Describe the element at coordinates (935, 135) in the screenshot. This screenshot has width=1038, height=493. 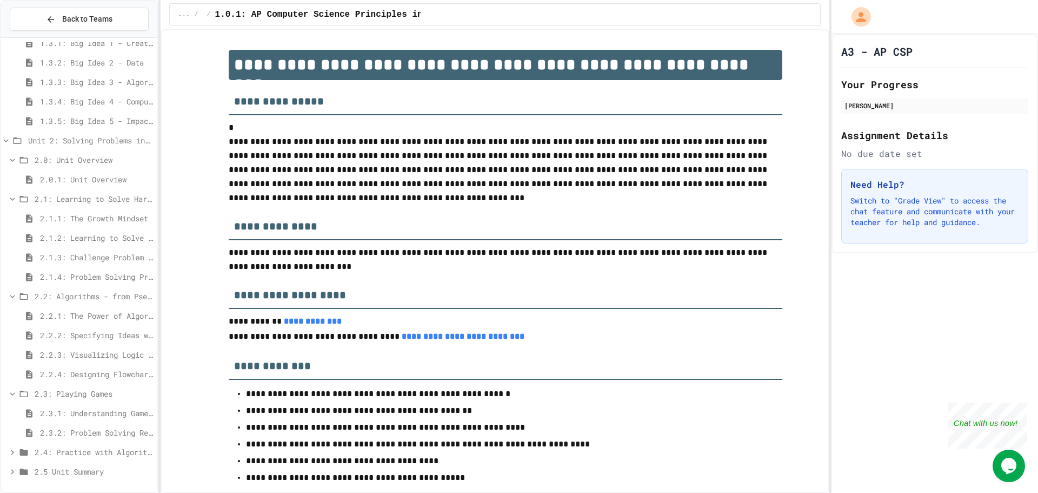
I see `h2: Assignment Details` at that location.